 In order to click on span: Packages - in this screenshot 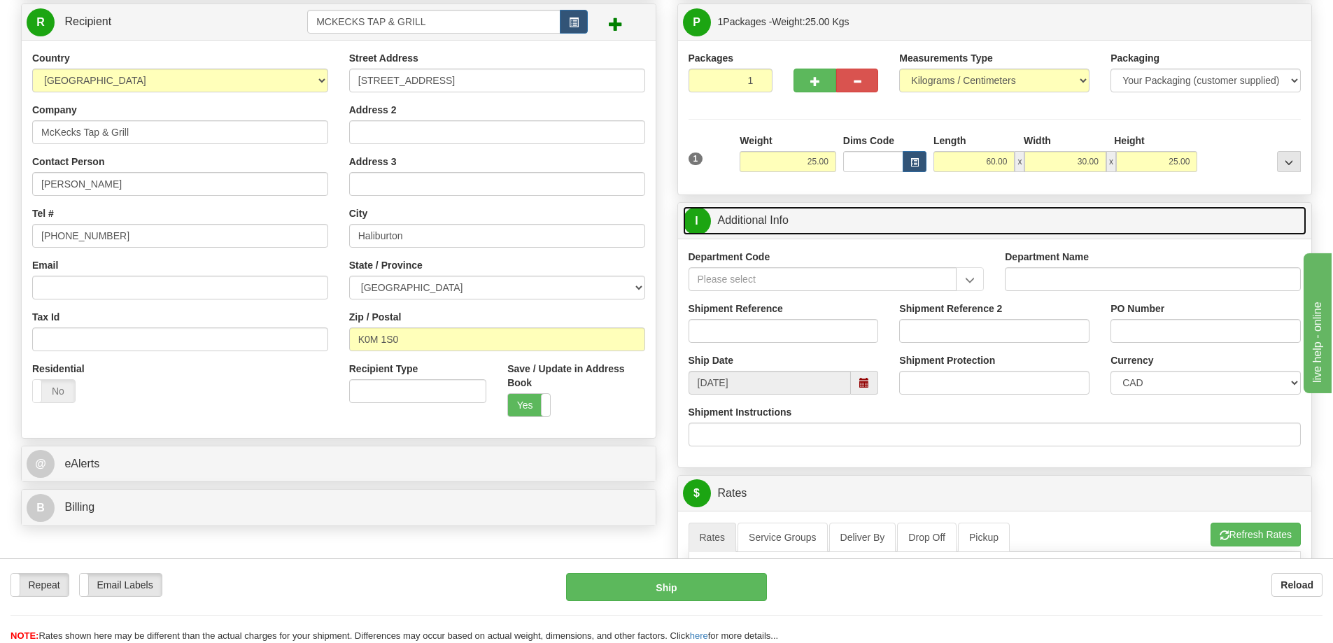, I will do `click(784, 22)`.